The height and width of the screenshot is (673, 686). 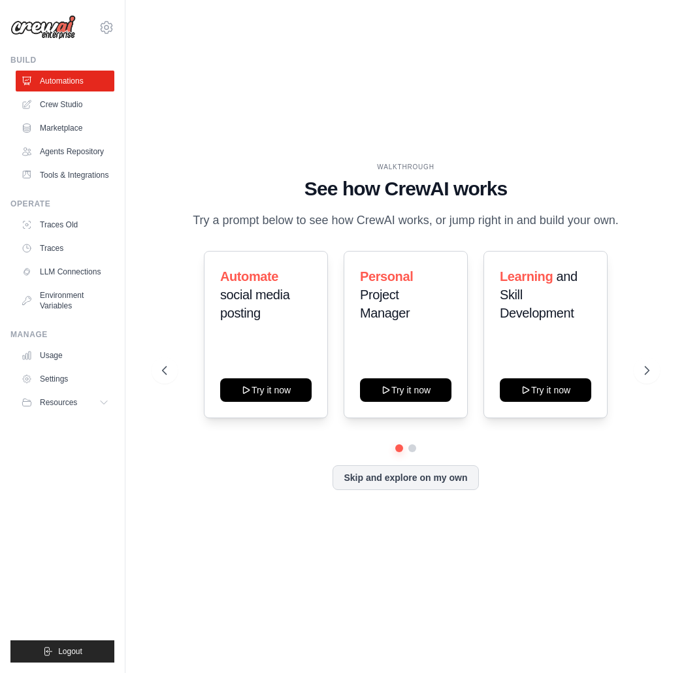 I want to click on div: Chat Widget, so click(x=653, y=642).